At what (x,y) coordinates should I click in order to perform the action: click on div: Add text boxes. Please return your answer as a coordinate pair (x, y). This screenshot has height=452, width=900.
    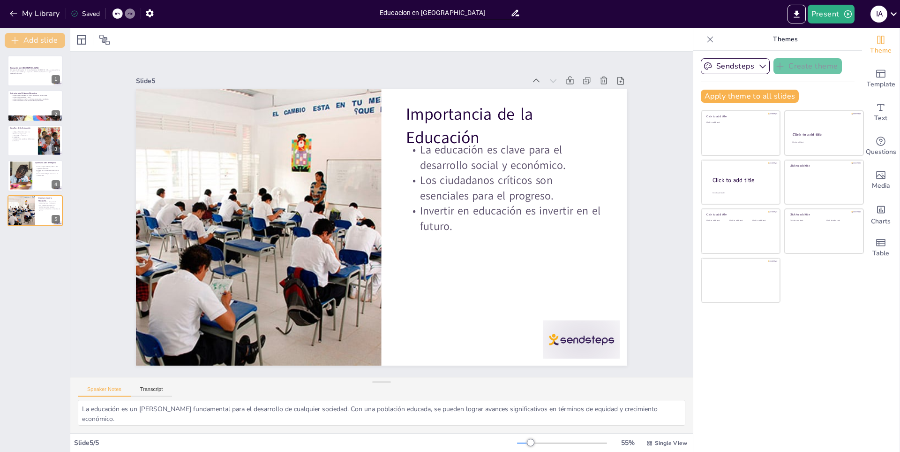
    Looking at the image, I should click on (881, 113).